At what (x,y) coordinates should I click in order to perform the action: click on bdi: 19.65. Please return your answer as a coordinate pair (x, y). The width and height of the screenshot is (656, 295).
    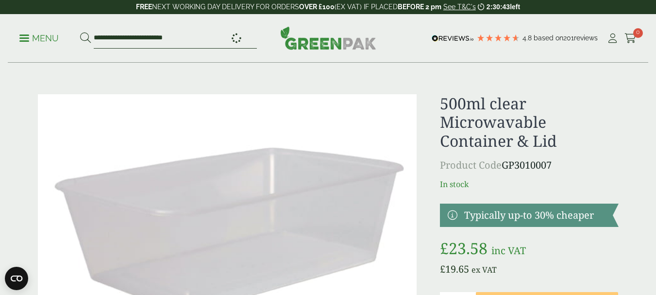
    Looking at the image, I should click on (454, 268).